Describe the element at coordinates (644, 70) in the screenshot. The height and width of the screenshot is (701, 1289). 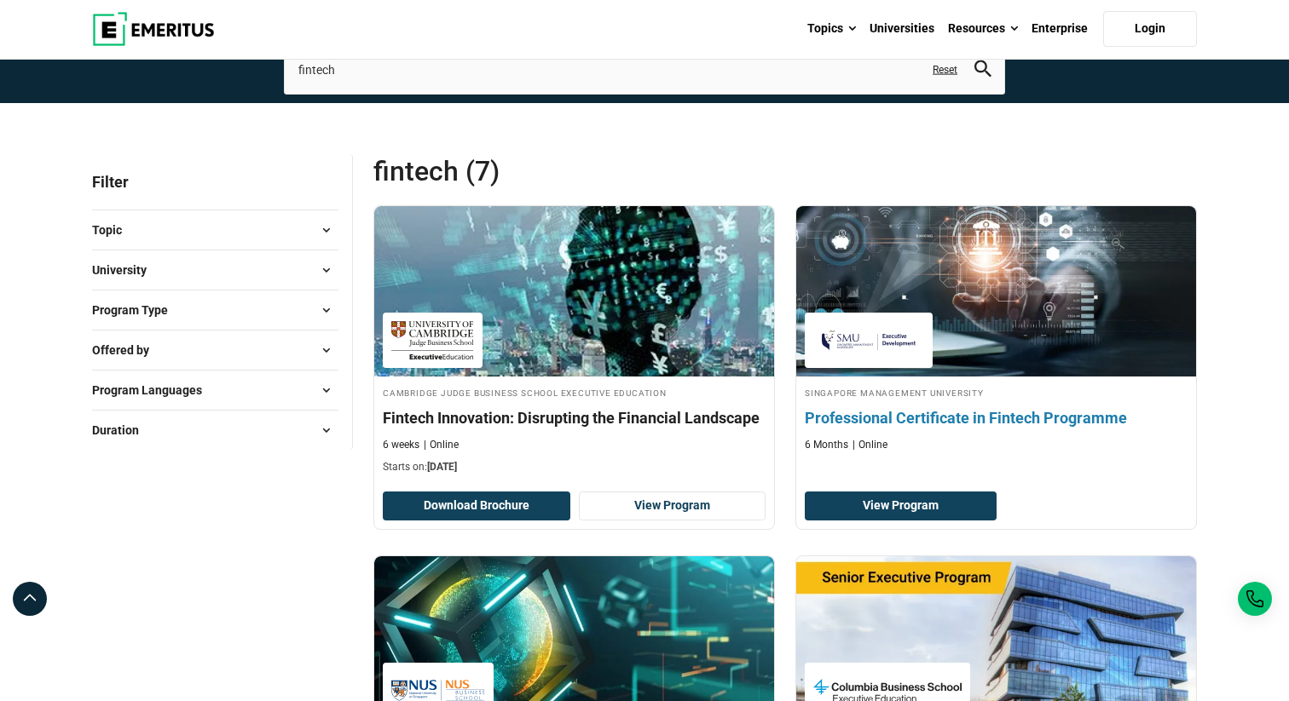
I see `input: search-page` at that location.